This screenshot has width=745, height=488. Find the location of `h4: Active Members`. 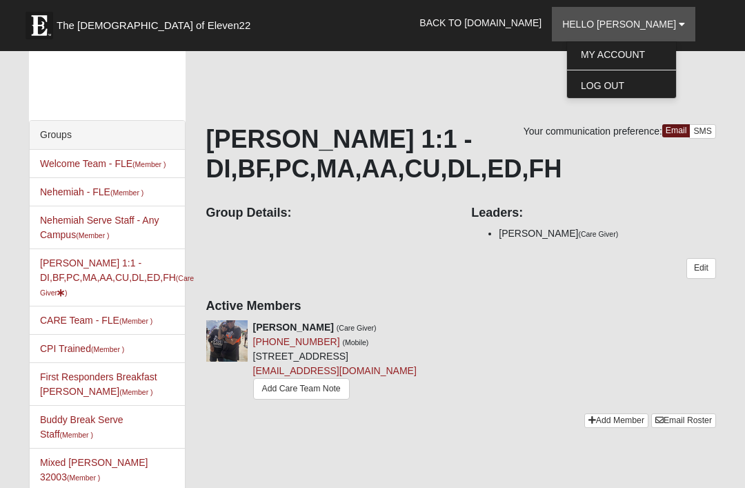

h4: Active Members is located at coordinates (462, 306).